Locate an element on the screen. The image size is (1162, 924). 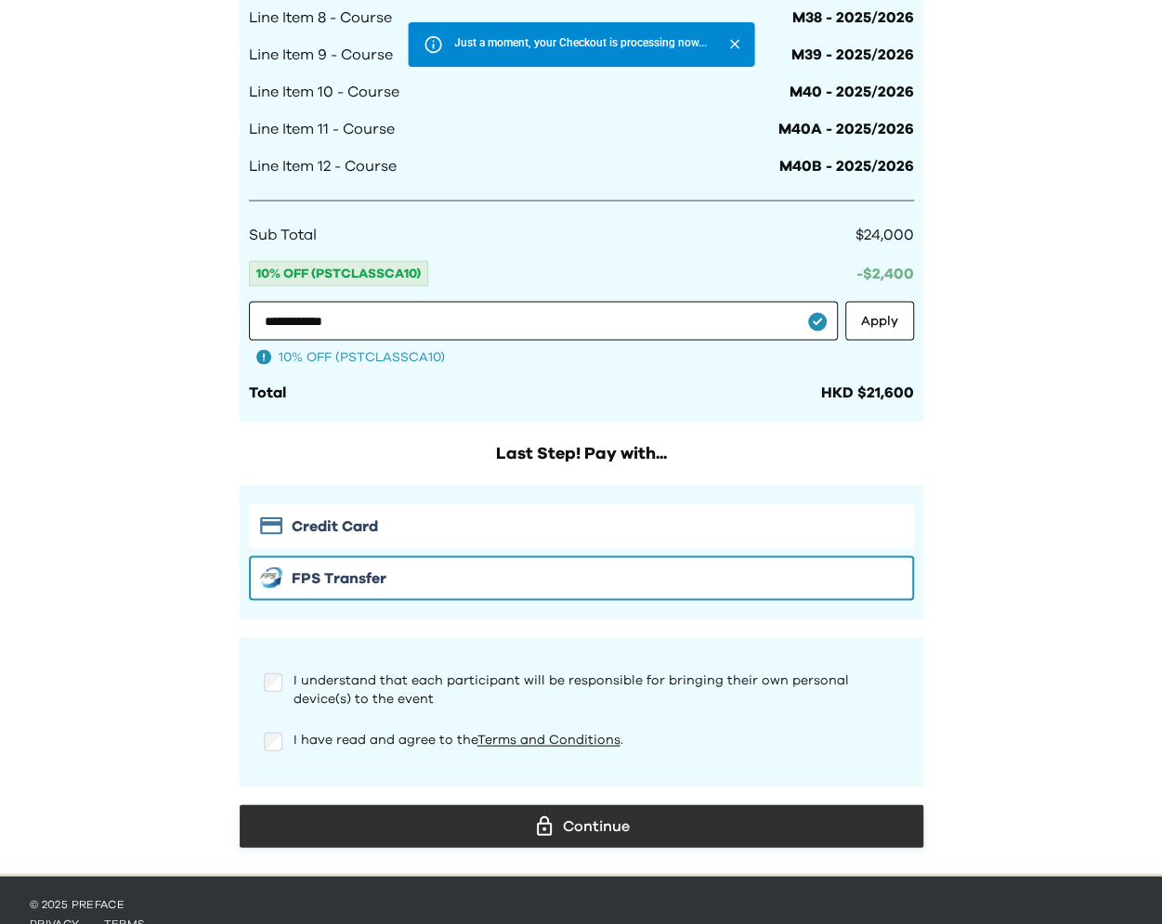
span: Line Item 9 - Course is located at coordinates (320, 55).